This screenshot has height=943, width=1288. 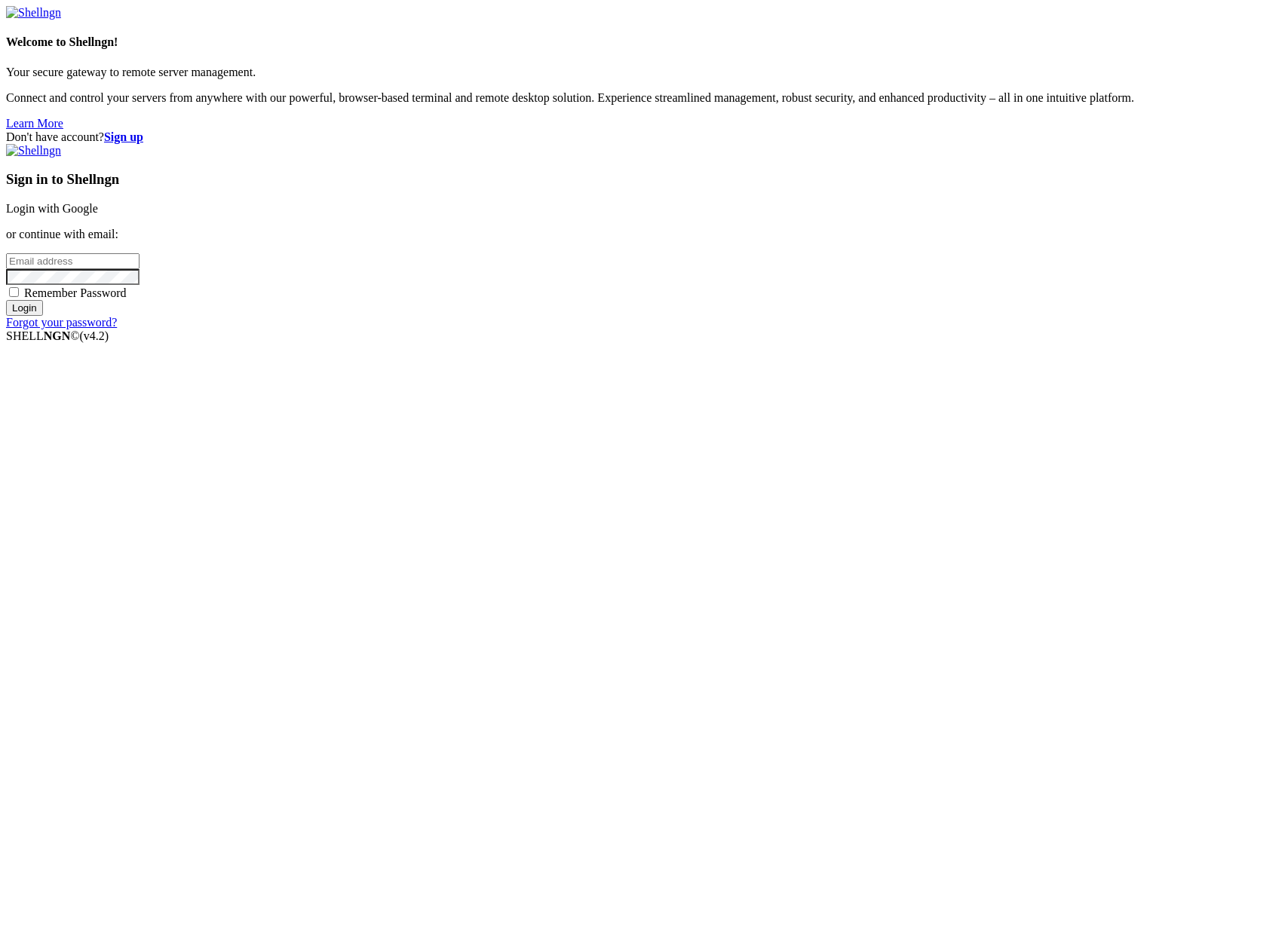 I want to click on h4: Welcome to Shellngn!, so click(x=644, y=42).